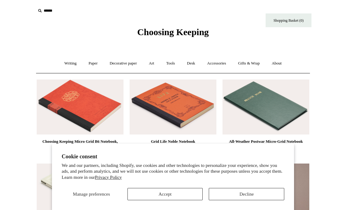 The width and height of the screenshot is (346, 210). I want to click on a: Choosing Keeping, so click(173, 34).